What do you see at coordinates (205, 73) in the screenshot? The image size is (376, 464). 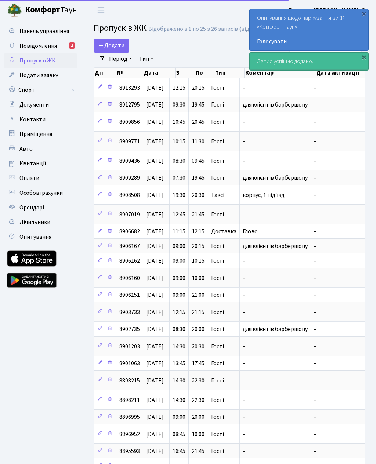 I see `th: По` at bounding box center [205, 73].